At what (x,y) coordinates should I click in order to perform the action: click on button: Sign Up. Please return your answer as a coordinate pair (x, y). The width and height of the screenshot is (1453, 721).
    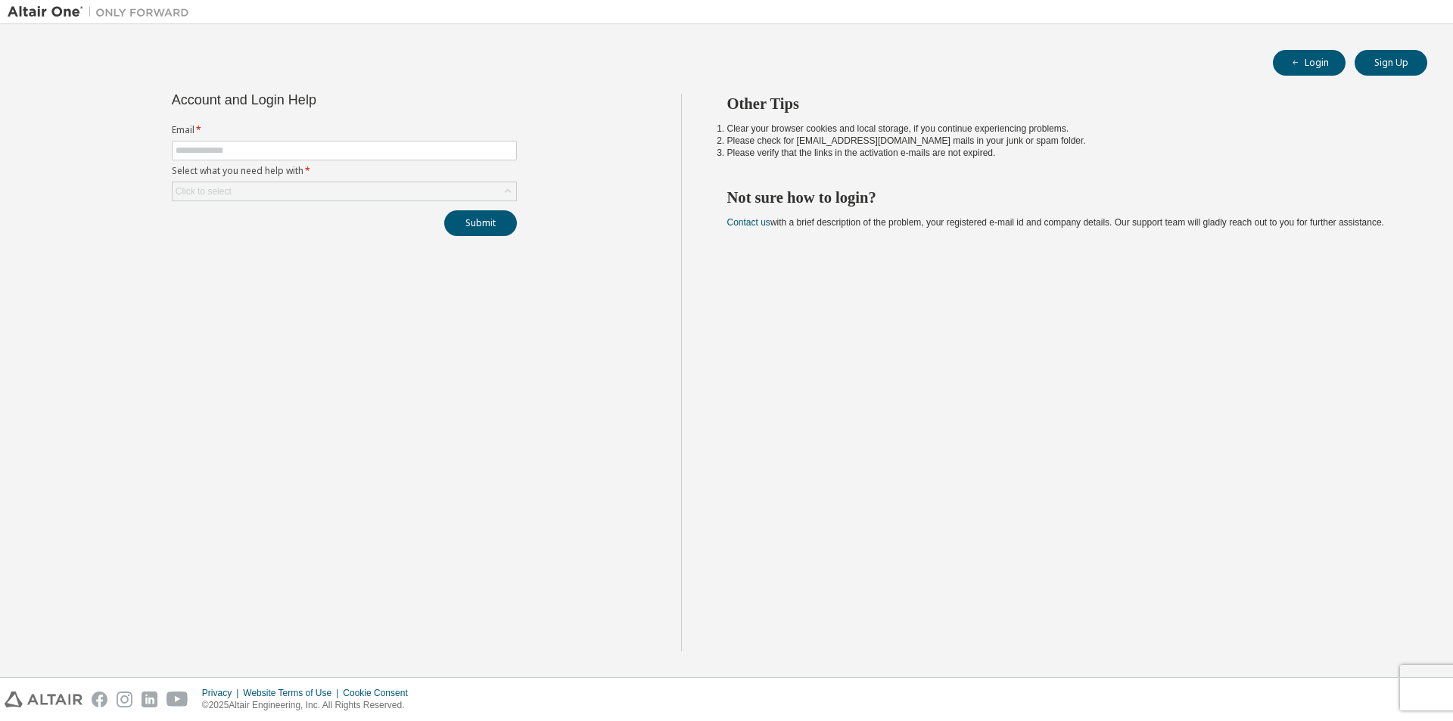
    Looking at the image, I should click on (1391, 63).